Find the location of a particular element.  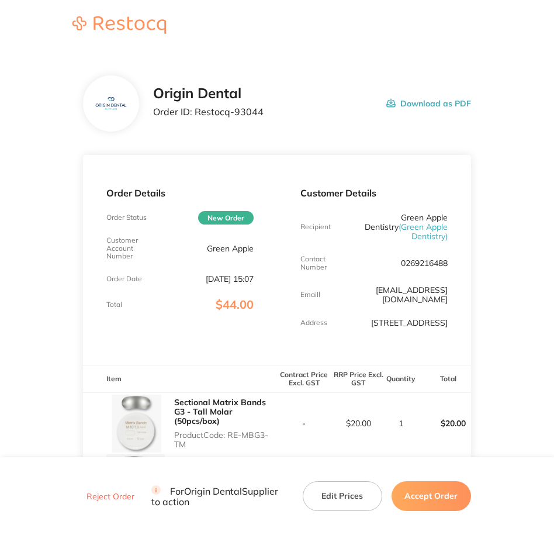

button: Accept Order is located at coordinates (431, 496).